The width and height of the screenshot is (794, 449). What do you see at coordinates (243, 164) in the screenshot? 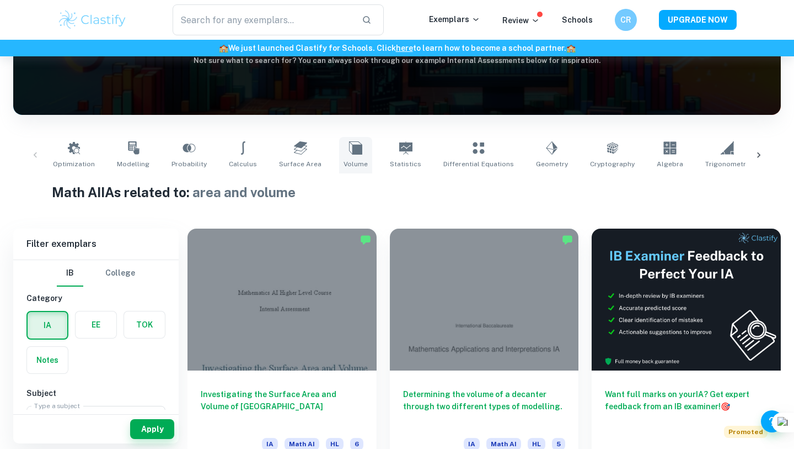
I see `span: Calculus` at bounding box center [243, 164].